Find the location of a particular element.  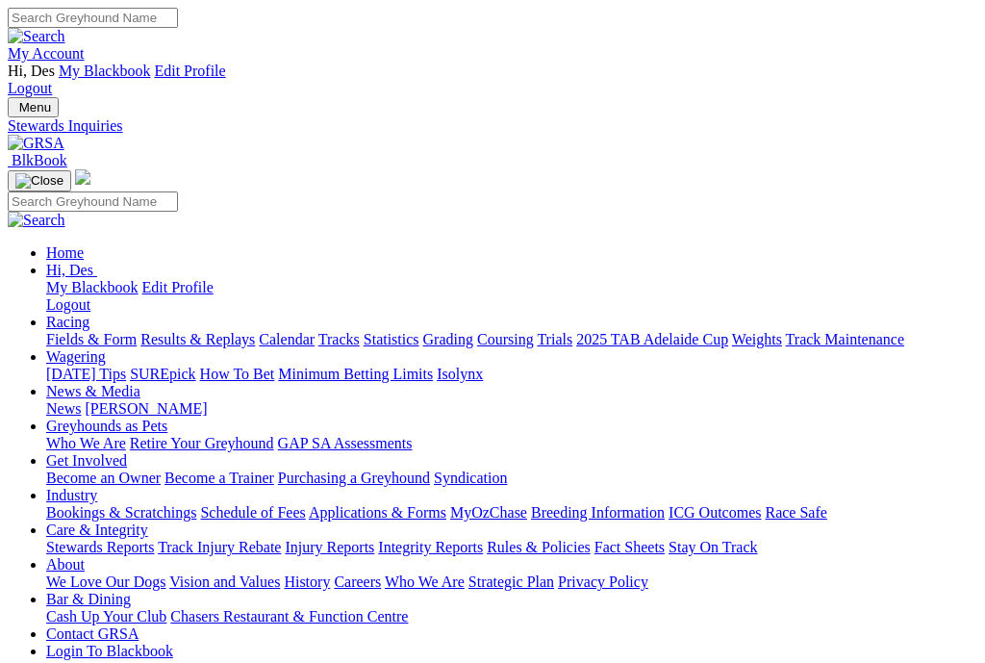

a: Home is located at coordinates (64, 252).